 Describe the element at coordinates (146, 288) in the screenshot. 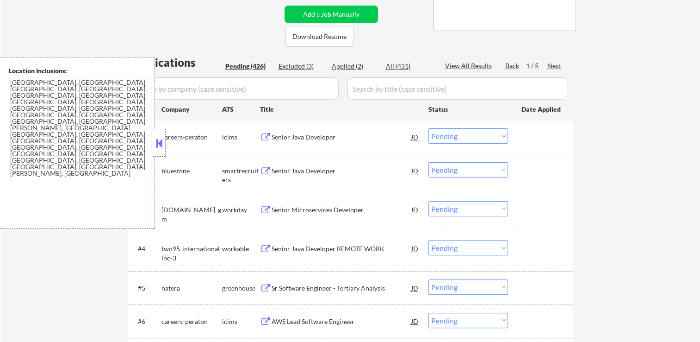

I see `div: #5` at that location.